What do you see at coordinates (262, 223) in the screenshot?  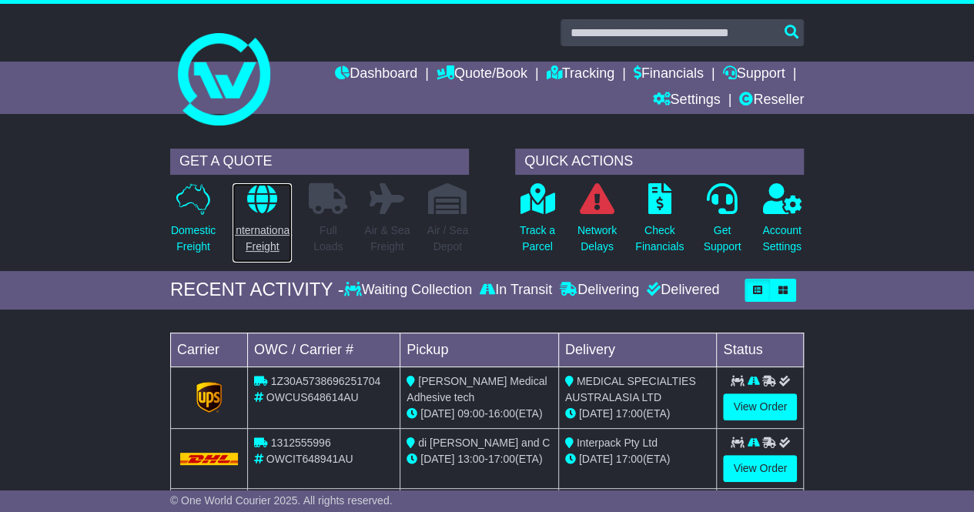 I see `a: InternationalFreight` at bounding box center [262, 223].